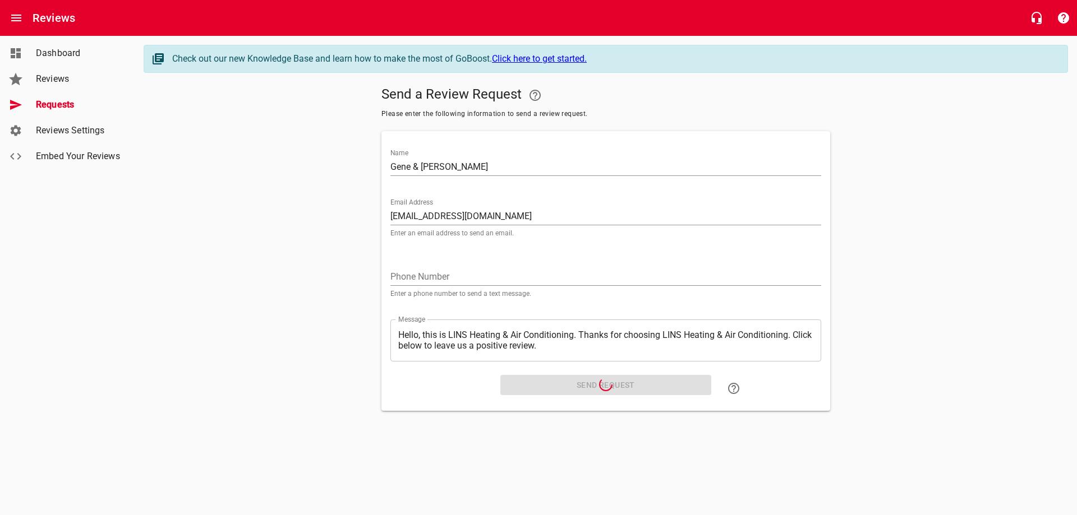 This screenshot has height=515, width=1077. What do you see at coordinates (535, 95) in the screenshot?
I see `a: Your Google or Facebook account must be connected to "Send a Review Request"` at bounding box center [535, 95].